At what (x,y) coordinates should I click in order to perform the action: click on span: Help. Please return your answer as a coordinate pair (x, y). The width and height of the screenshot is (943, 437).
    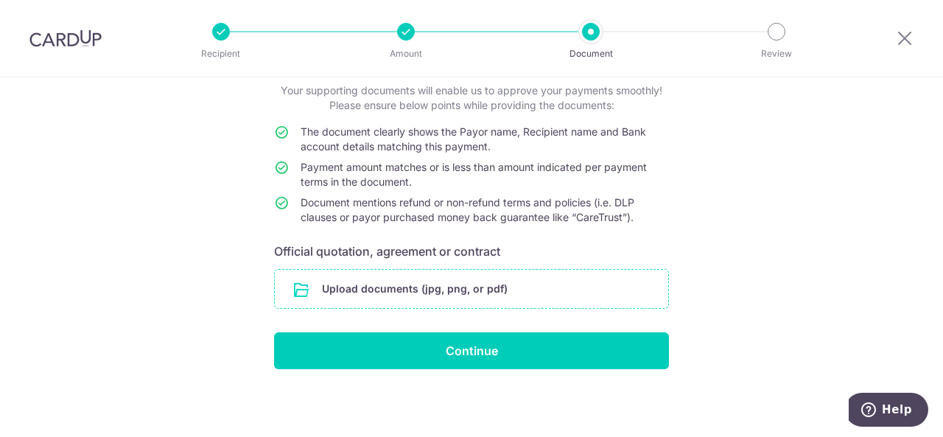
    Looking at the image, I should click on (48, 17).